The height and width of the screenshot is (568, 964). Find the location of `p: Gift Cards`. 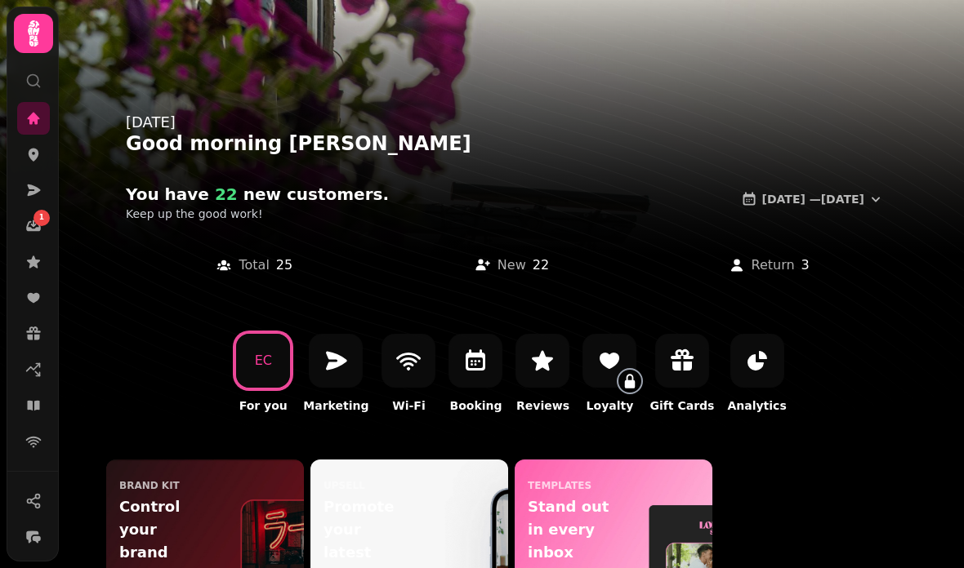

p: Gift Cards is located at coordinates (681, 406).